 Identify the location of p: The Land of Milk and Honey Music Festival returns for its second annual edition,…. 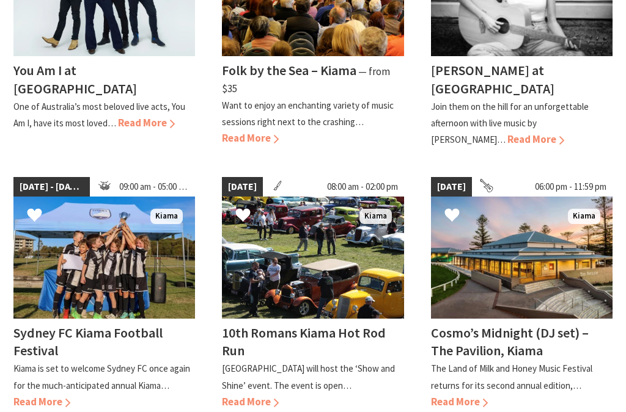
(511, 377).